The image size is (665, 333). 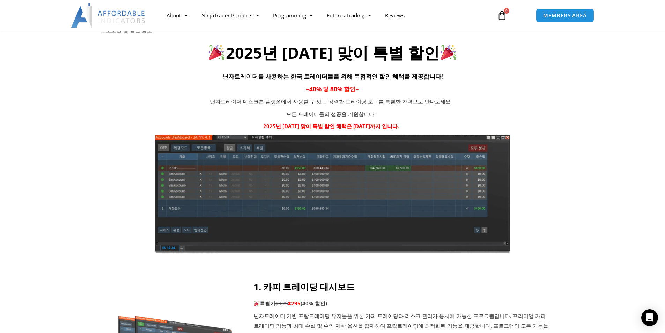 I want to click on h6: 프로모션 및 할인 정보, so click(x=333, y=30).